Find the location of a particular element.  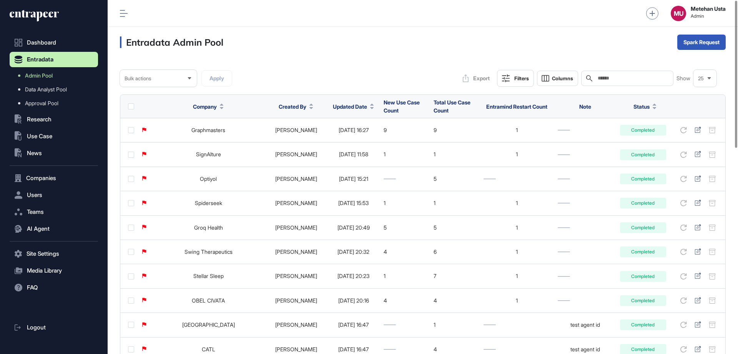

span: Users is located at coordinates (35, 195).